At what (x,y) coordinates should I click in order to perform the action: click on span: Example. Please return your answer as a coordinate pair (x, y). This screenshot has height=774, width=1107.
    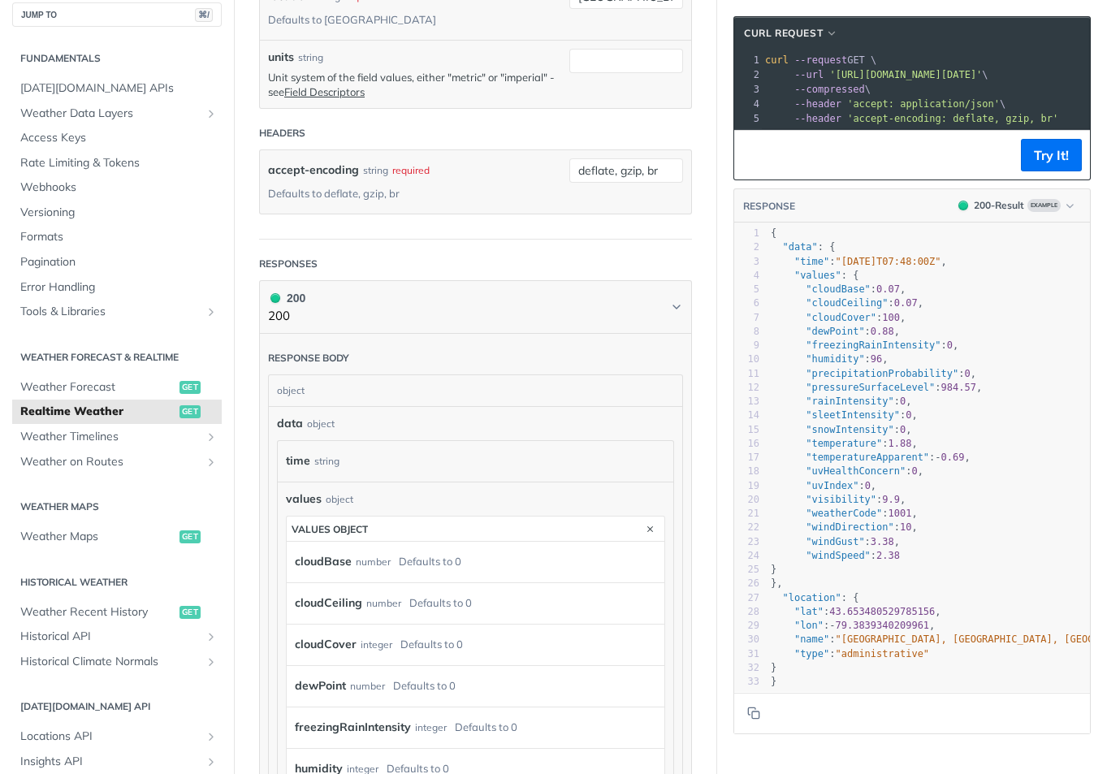
    Looking at the image, I should click on (1044, 205).